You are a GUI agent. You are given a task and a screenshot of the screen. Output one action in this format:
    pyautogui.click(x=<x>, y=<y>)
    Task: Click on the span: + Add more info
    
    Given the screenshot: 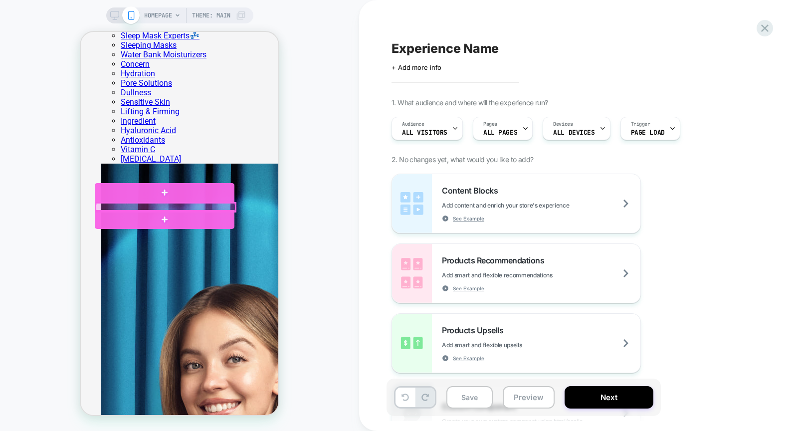 What is the action you would take?
    pyautogui.click(x=416, y=67)
    